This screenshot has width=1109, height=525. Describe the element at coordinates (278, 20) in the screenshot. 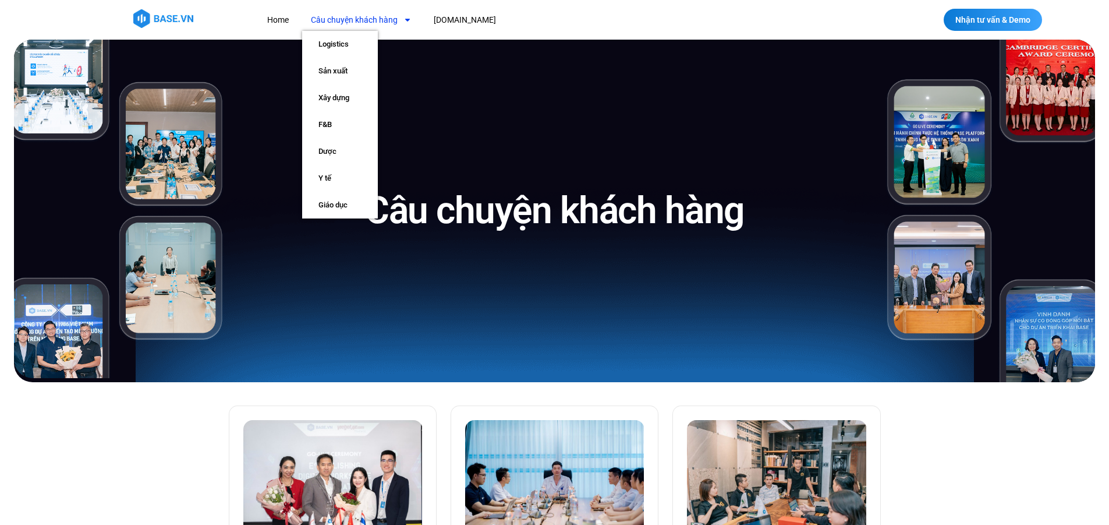

I see `a: Home` at that location.